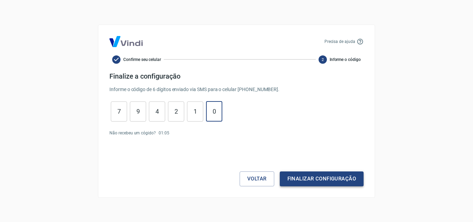 This screenshot has height=222, width=473. Describe the element at coordinates (322, 179) in the screenshot. I see `button: Finalizar configuração` at that location.